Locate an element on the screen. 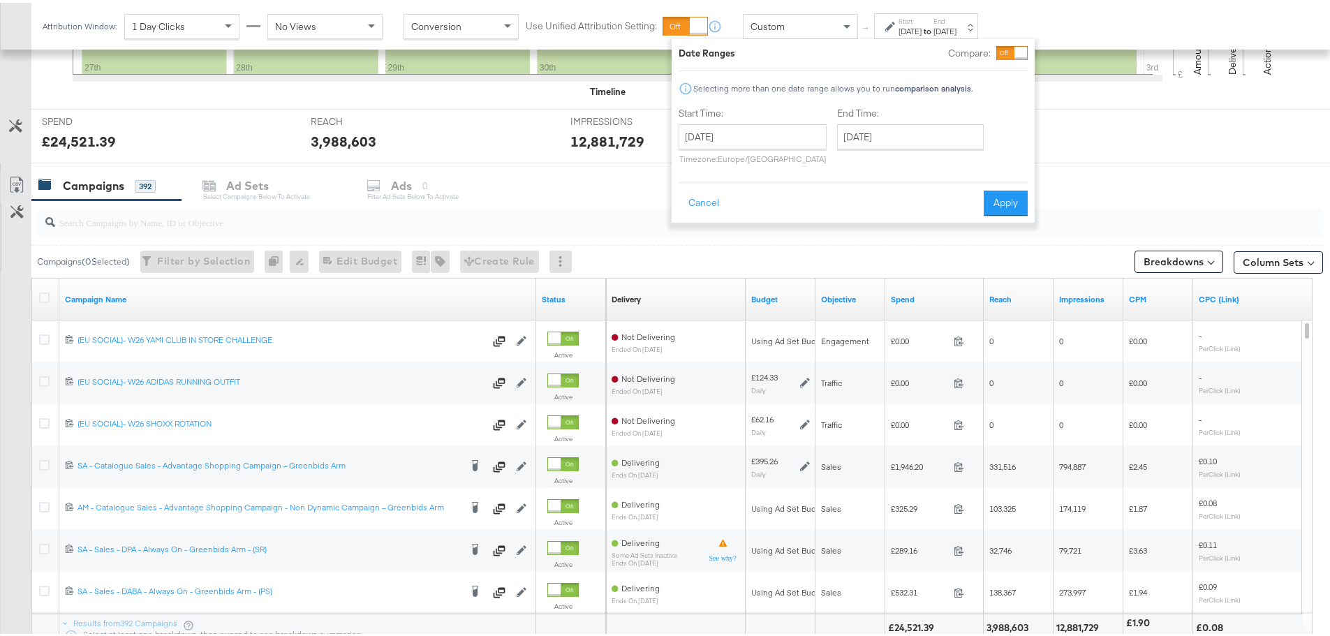 The image size is (1330, 636). text: Delivery is located at coordinates (1232, 54).